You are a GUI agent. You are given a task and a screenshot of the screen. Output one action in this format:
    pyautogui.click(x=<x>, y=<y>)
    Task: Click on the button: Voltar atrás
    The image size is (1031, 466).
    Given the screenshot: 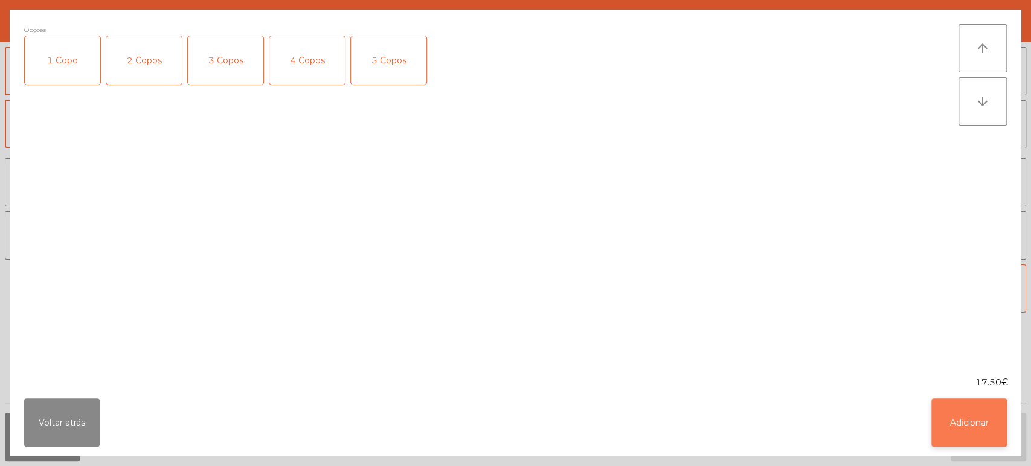 What is the action you would take?
    pyautogui.click(x=62, y=423)
    